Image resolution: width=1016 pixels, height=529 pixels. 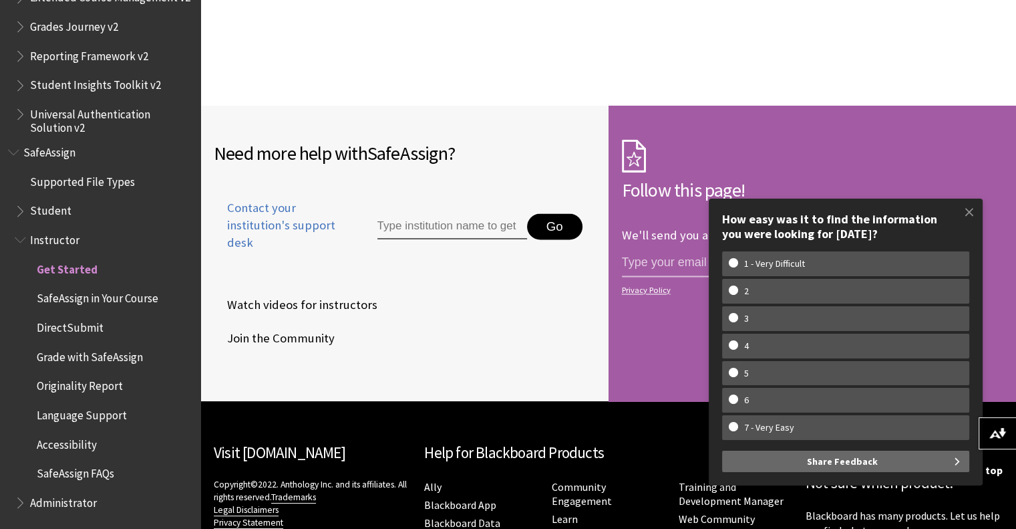 I want to click on a: Legal Disclaimers, so click(x=246, y=510).